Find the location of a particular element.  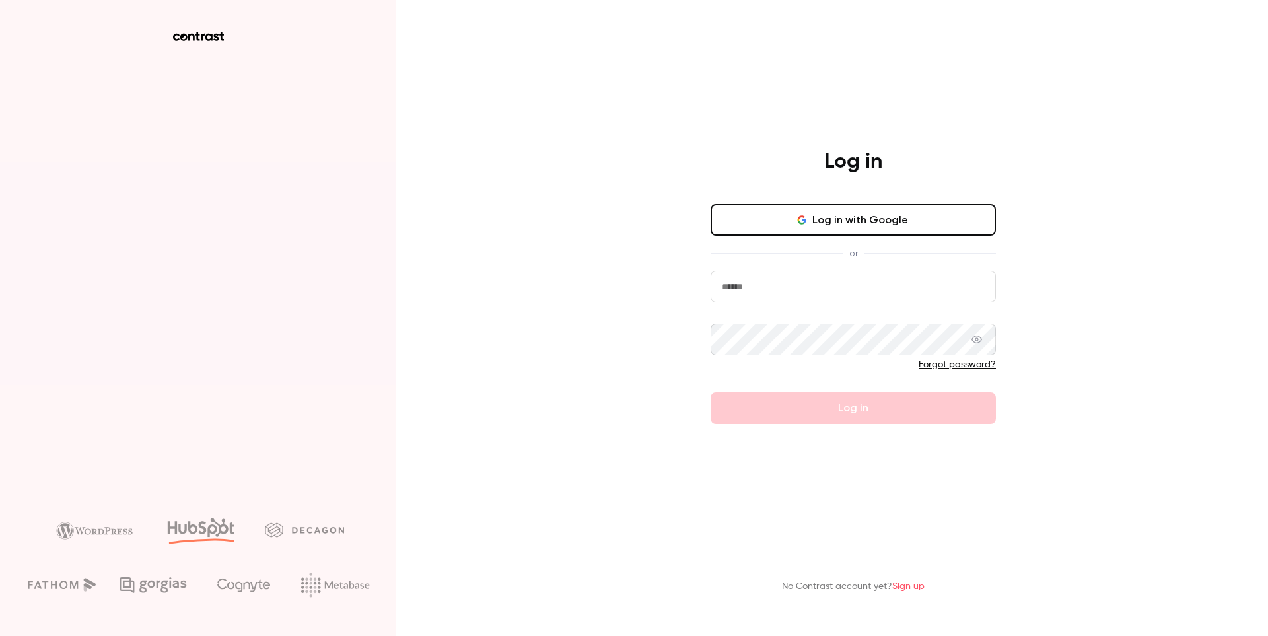

a: Sign up is located at coordinates (908, 586).